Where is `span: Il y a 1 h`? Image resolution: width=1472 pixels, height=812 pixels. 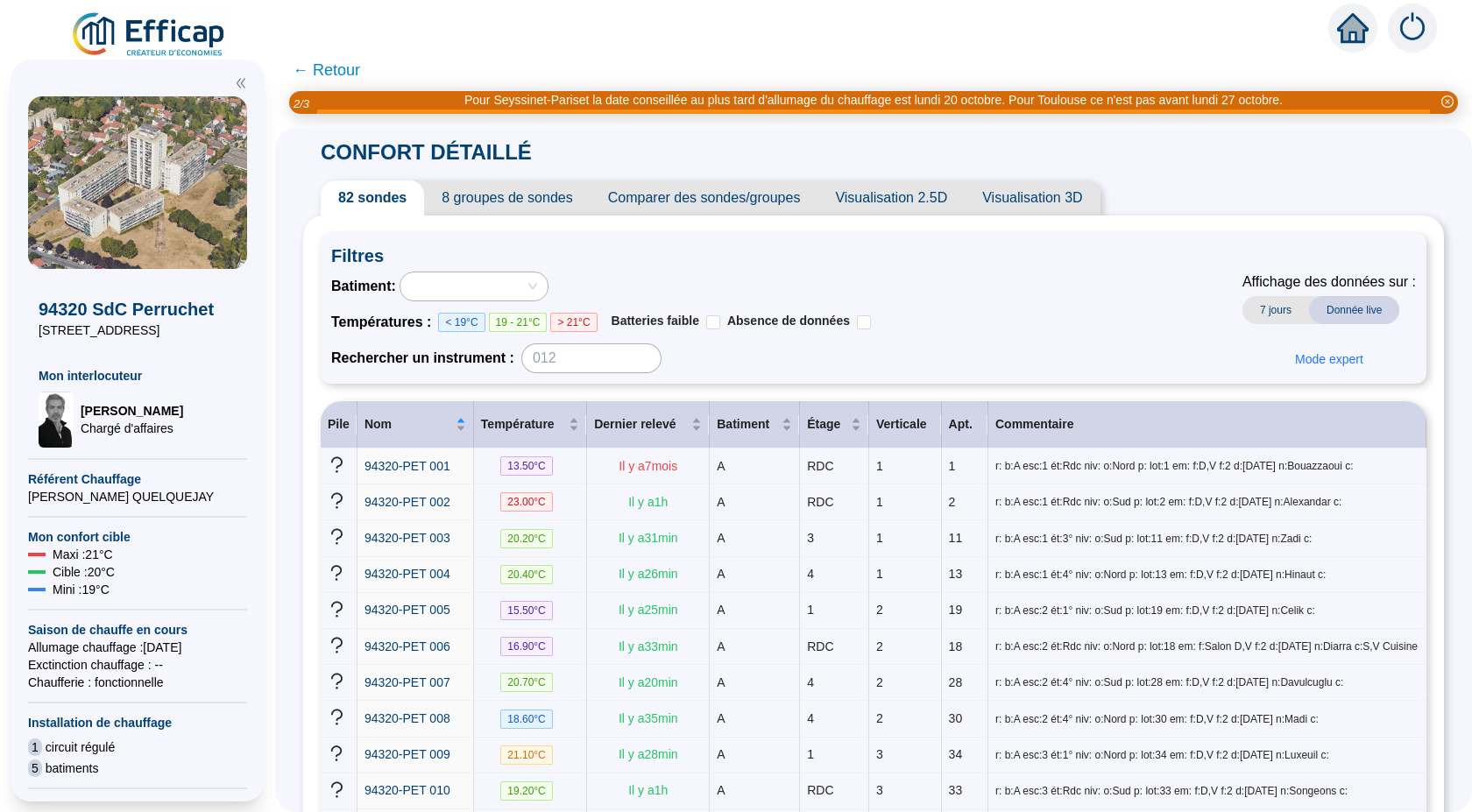 span: Il y a 1 h is located at coordinates (648, 502).